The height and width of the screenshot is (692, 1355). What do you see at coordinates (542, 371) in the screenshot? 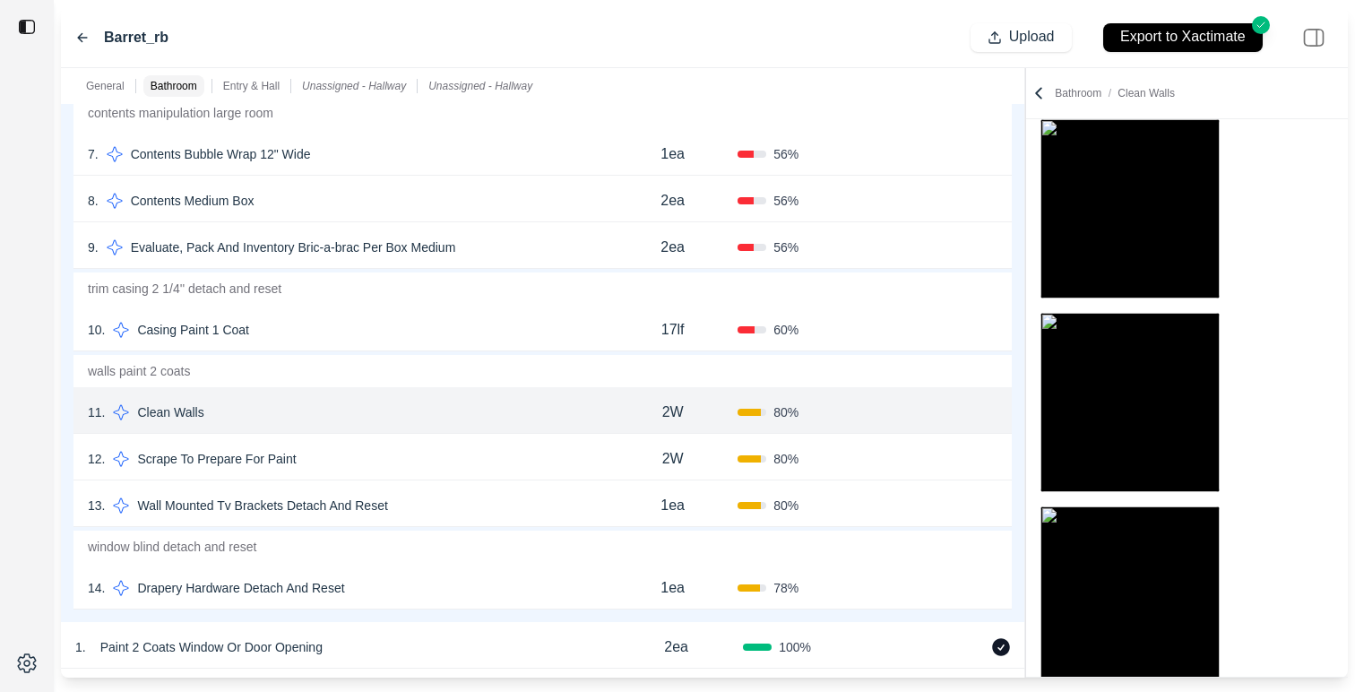
I see `p: walls paint 2 coats` at bounding box center [542, 371].